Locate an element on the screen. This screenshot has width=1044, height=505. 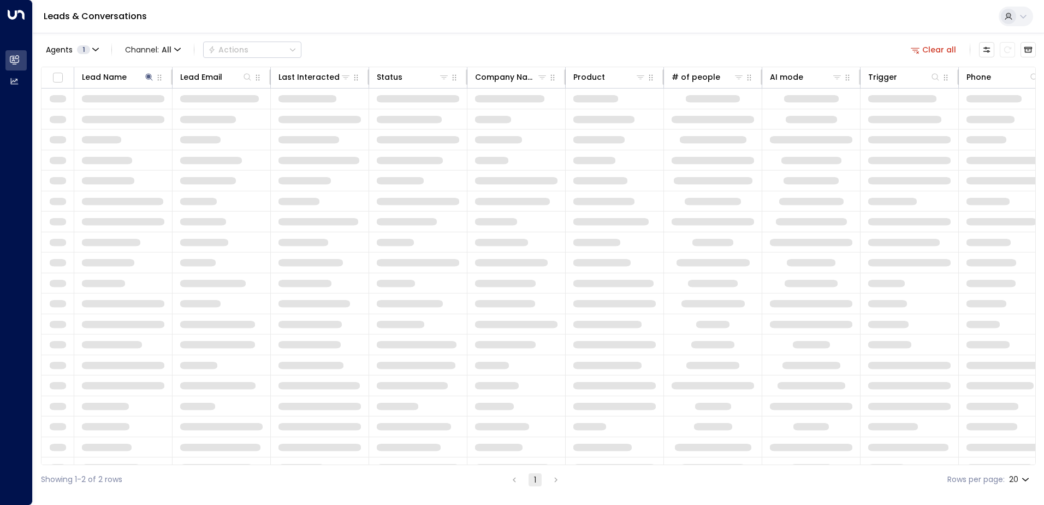
div: Actions is located at coordinates (228, 50).